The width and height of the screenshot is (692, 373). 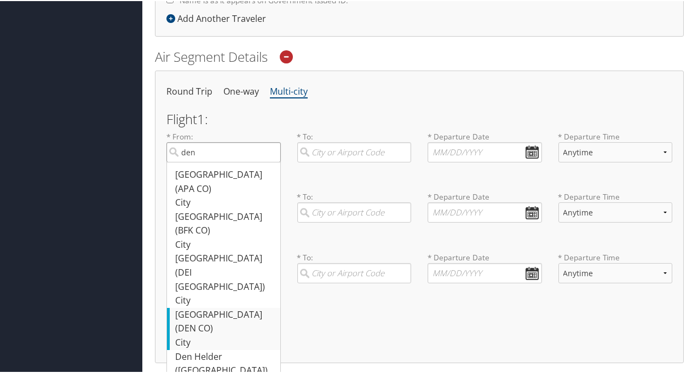 I want to click on li: Round Trip, so click(x=189, y=91).